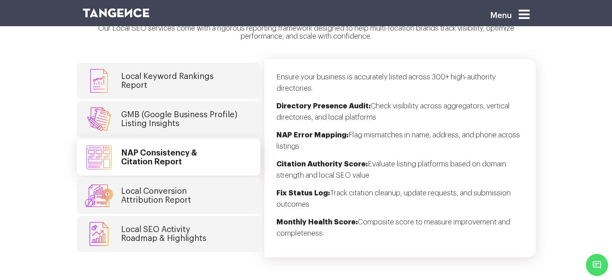  I want to click on img: logo SVG, so click(116, 13).